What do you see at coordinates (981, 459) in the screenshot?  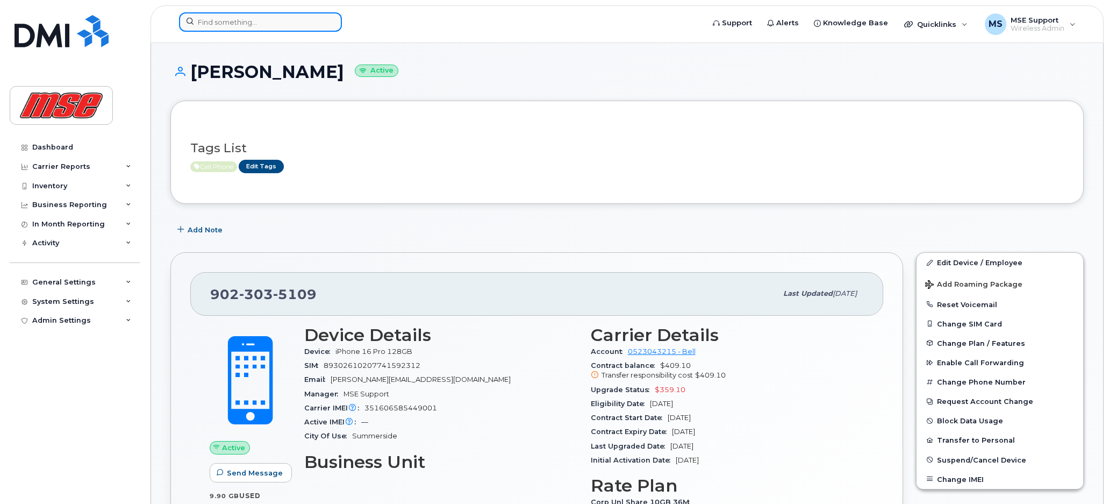 I see `span: Suspend/Cancel Device` at bounding box center [981, 459].